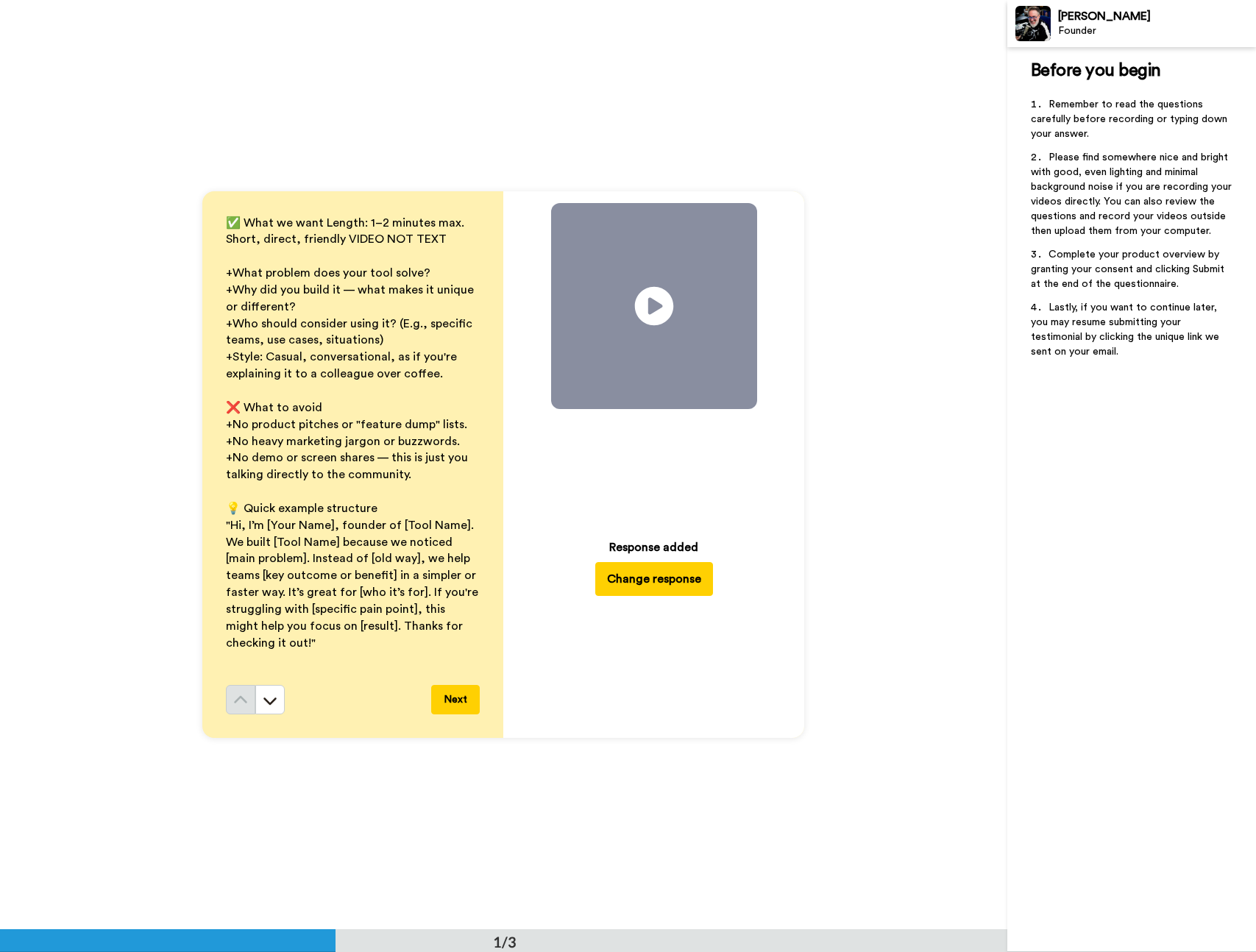 Image resolution: width=1256 pixels, height=952 pixels. I want to click on span: +No heavy marketing jargon or buzzwords., so click(343, 442).